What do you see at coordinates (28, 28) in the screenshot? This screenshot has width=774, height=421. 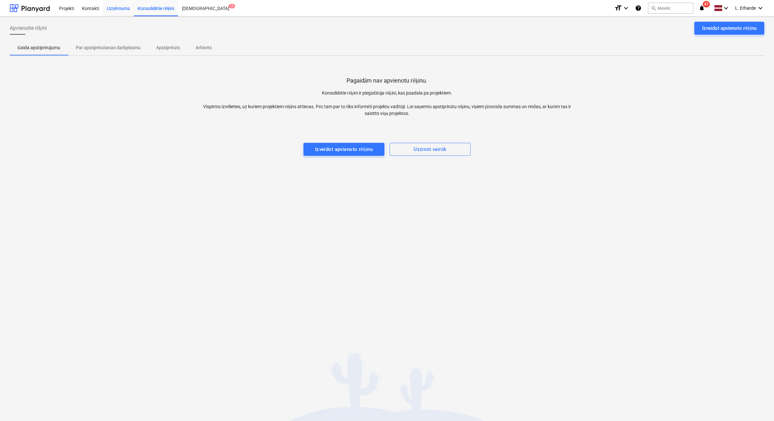 I see `span: Apvienotie rēķini` at bounding box center [28, 28].